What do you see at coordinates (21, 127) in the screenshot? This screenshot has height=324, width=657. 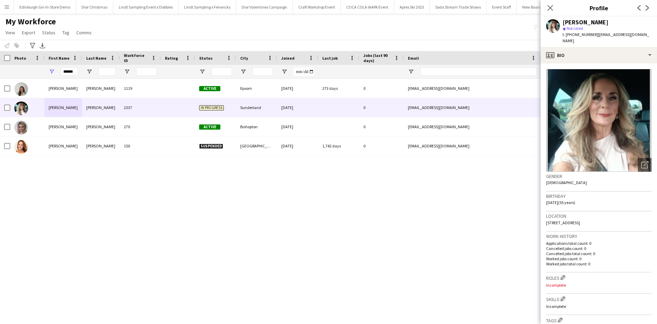 I see `img: Nicola MacDonald` at bounding box center [21, 127].